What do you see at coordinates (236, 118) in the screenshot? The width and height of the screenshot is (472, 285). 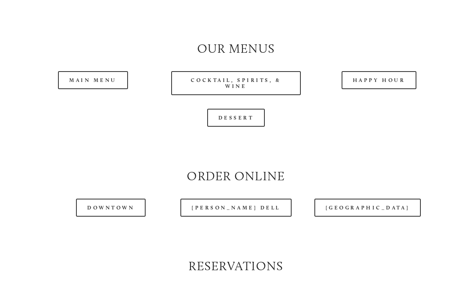 I see `a: Dessert` at bounding box center [236, 118].